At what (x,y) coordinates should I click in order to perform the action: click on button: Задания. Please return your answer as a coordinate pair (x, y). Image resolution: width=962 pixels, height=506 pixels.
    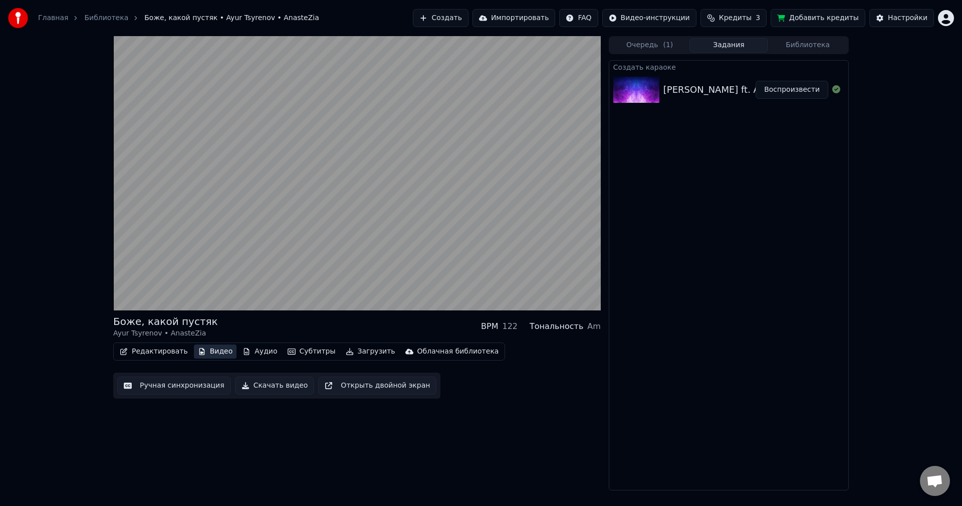
    Looking at the image, I should click on (729, 45).